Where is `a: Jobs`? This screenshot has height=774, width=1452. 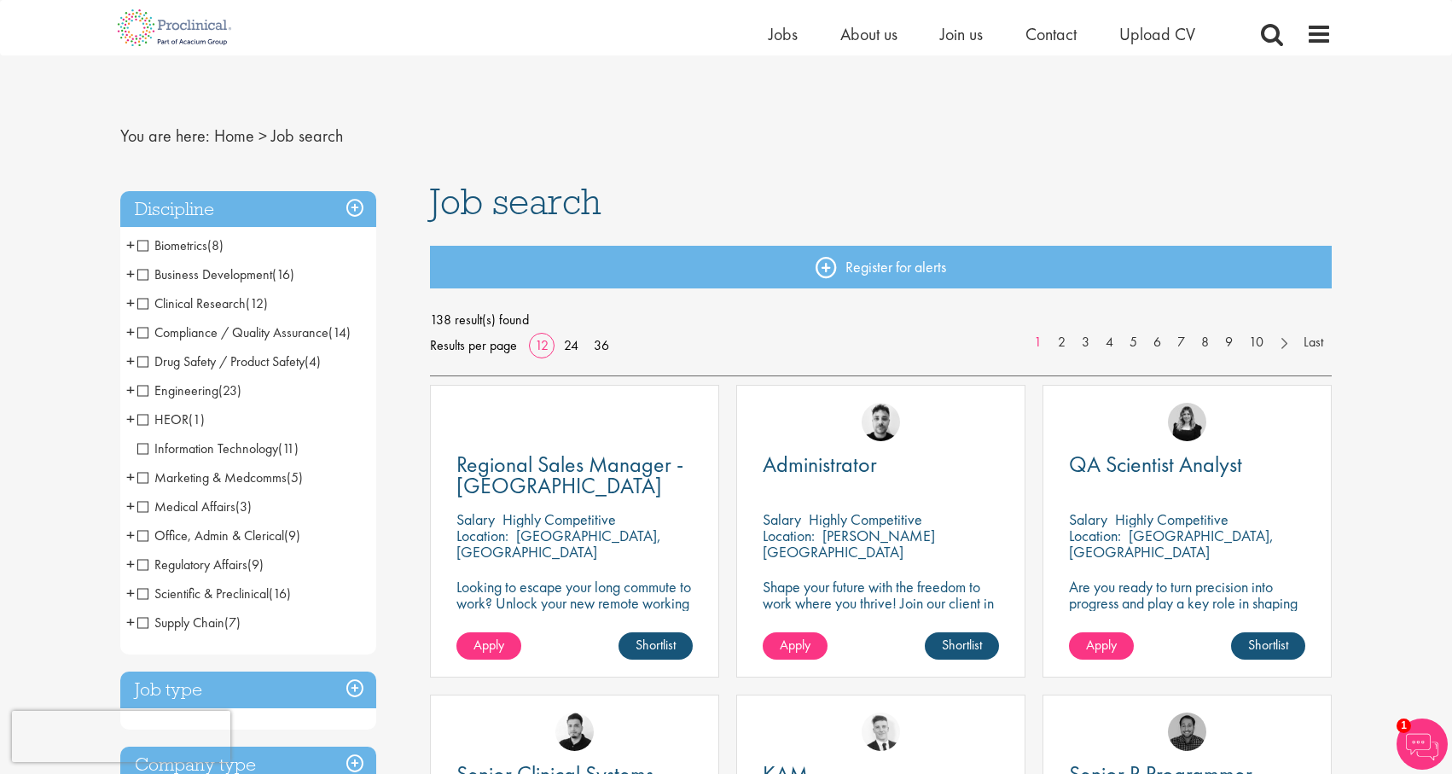
a: Jobs is located at coordinates (783, 34).